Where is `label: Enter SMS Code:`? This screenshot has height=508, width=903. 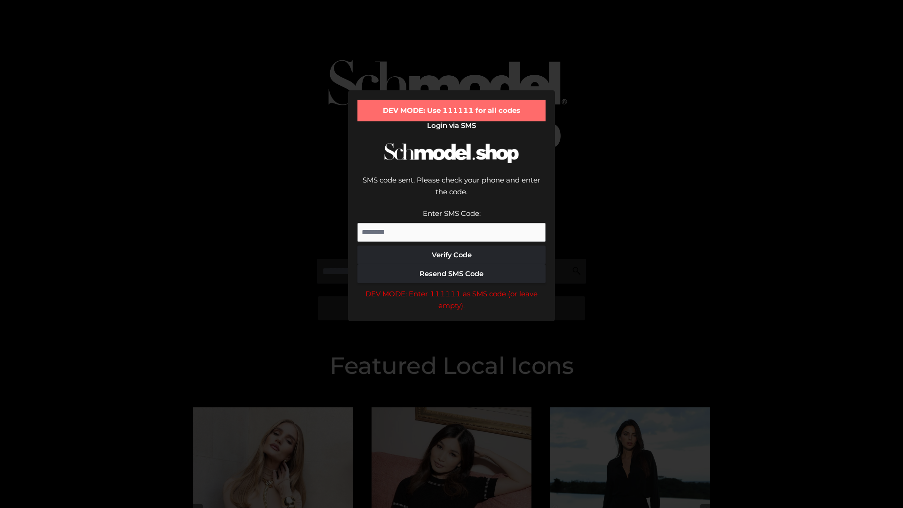 label: Enter SMS Code: is located at coordinates (452, 213).